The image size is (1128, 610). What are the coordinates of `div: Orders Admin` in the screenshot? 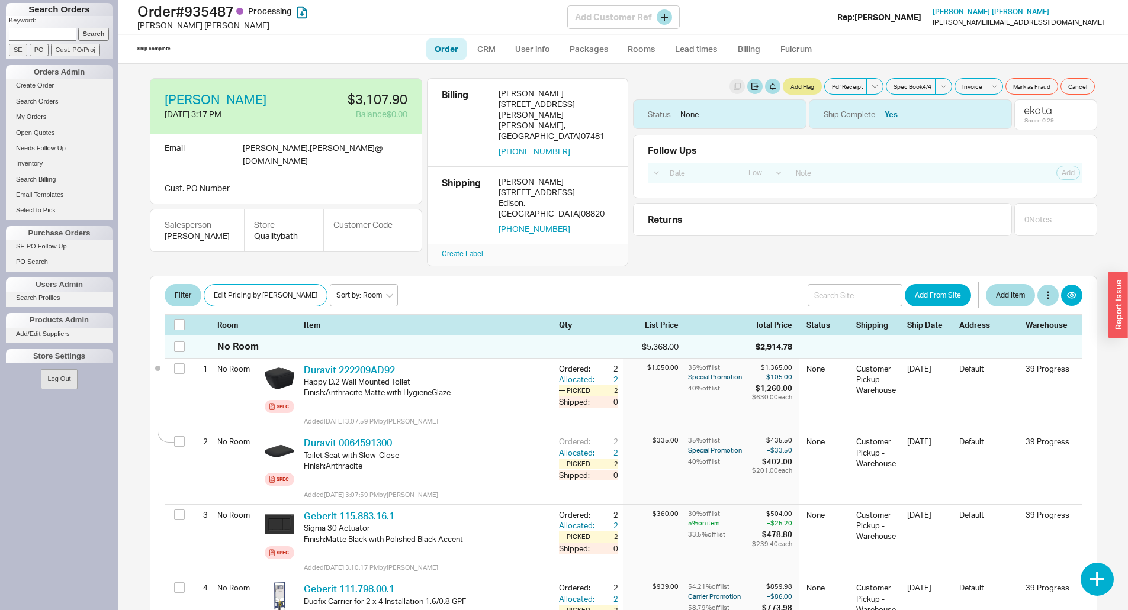 It's located at (59, 72).